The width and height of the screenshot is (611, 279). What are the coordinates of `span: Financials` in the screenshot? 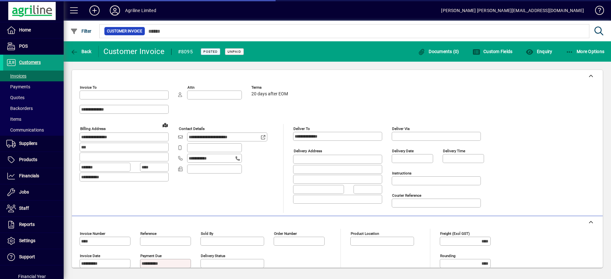 It's located at (29, 176).